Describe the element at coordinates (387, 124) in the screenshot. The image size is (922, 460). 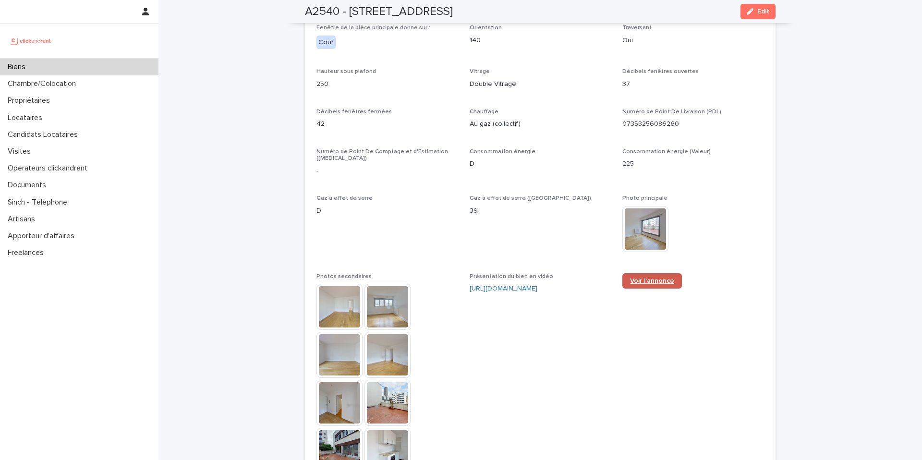
I see `p: 42` at that location.